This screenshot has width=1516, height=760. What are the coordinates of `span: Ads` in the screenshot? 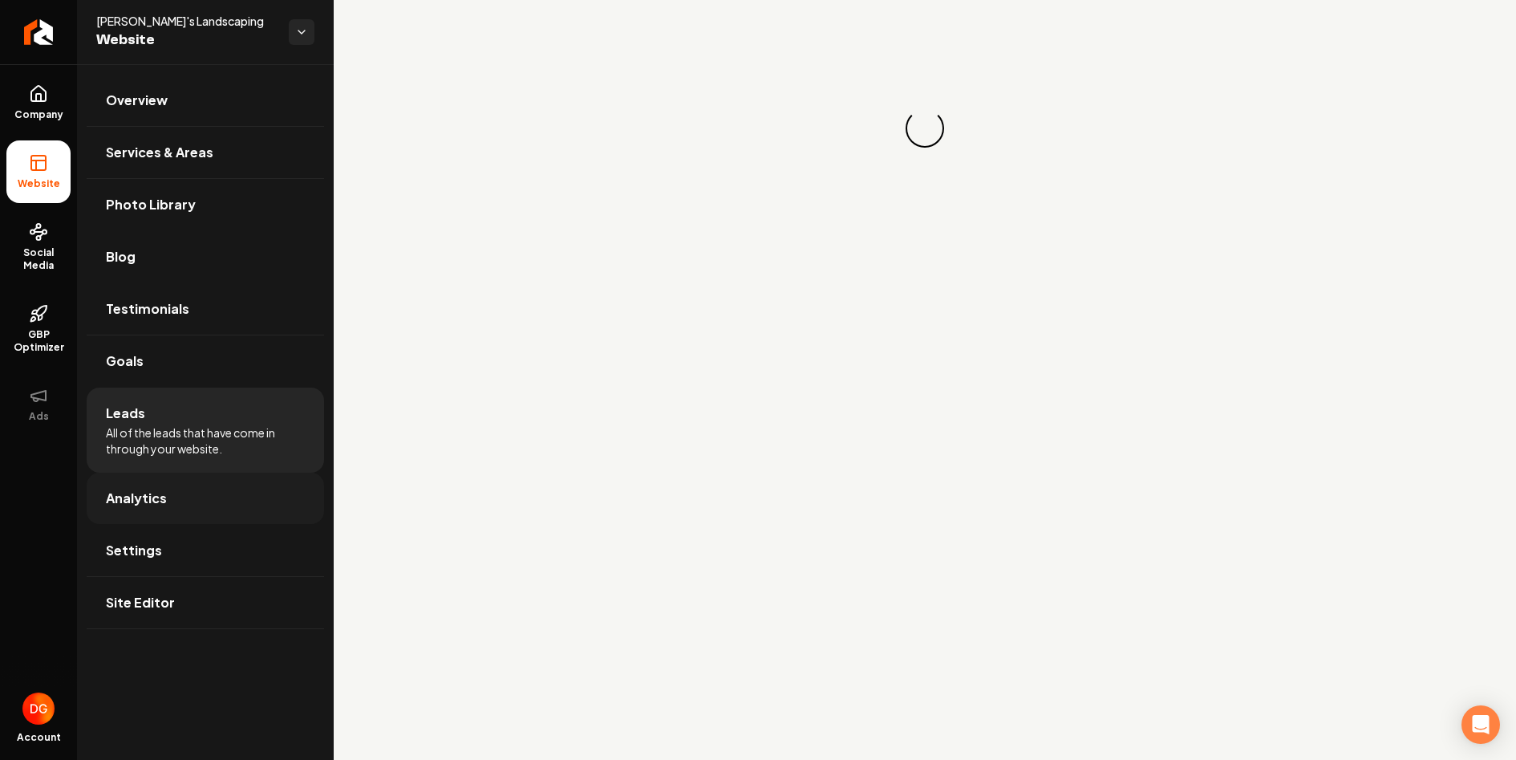 It's located at (39, 416).